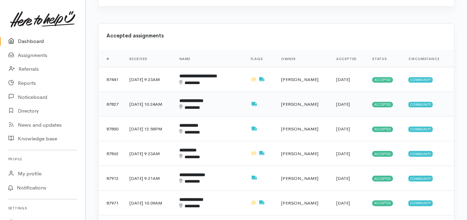 The width and height of the screenshot is (467, 220). I want to click on th: Owner, so click(303, 59).